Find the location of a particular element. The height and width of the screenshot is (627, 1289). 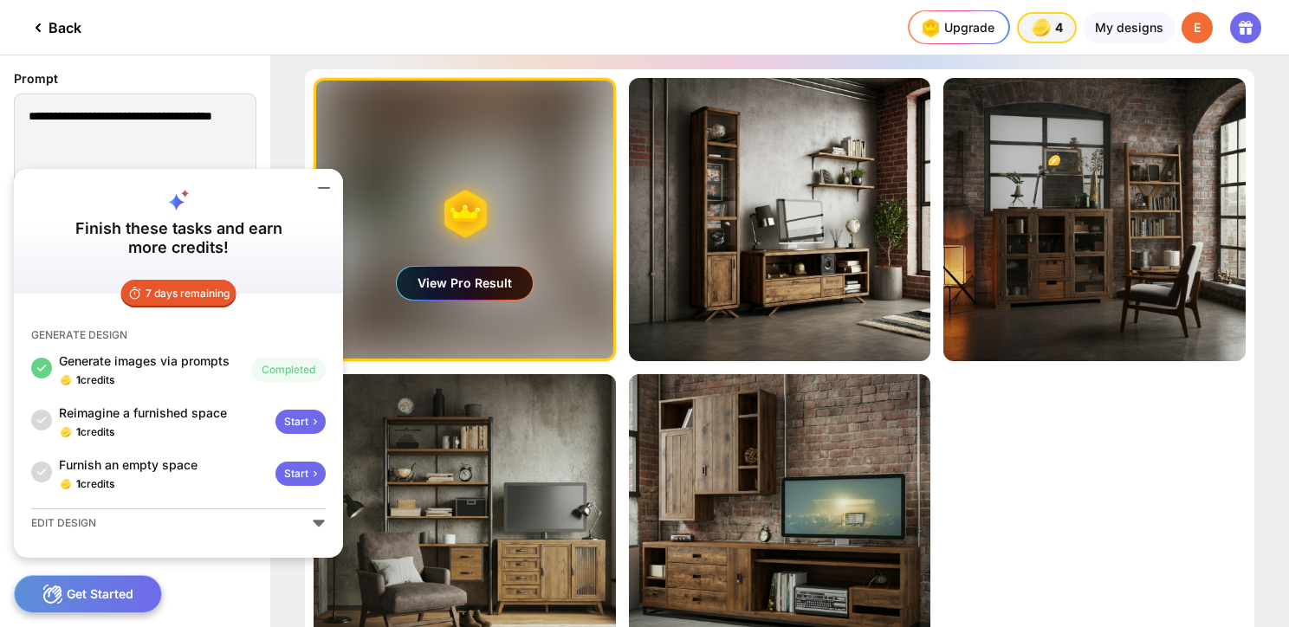

div: Get Started is located at coordinates (88, 594).